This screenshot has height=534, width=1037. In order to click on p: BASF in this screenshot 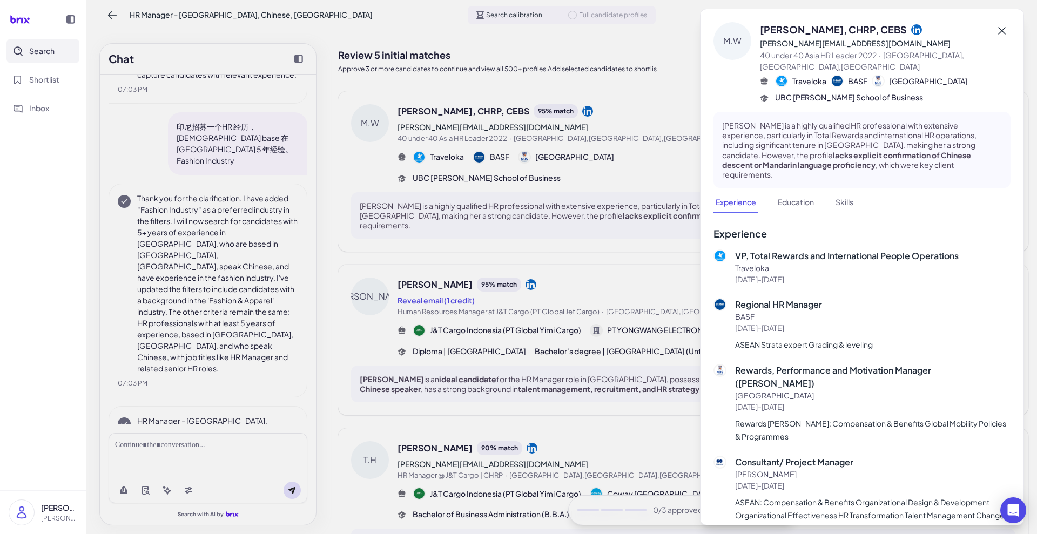, I will do `click(803, 316)`.